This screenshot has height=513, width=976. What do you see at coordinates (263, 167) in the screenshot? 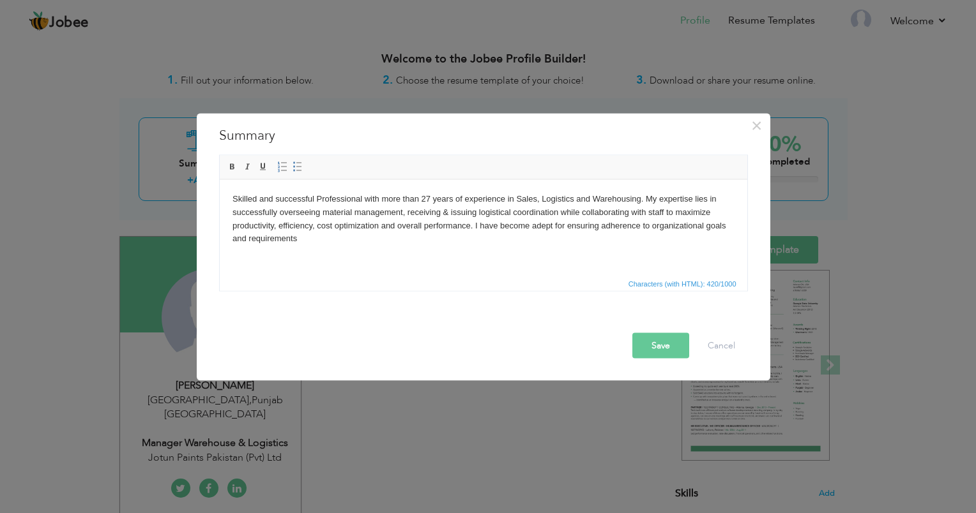
I see `a: Underline` at bounding box center [263, 167].